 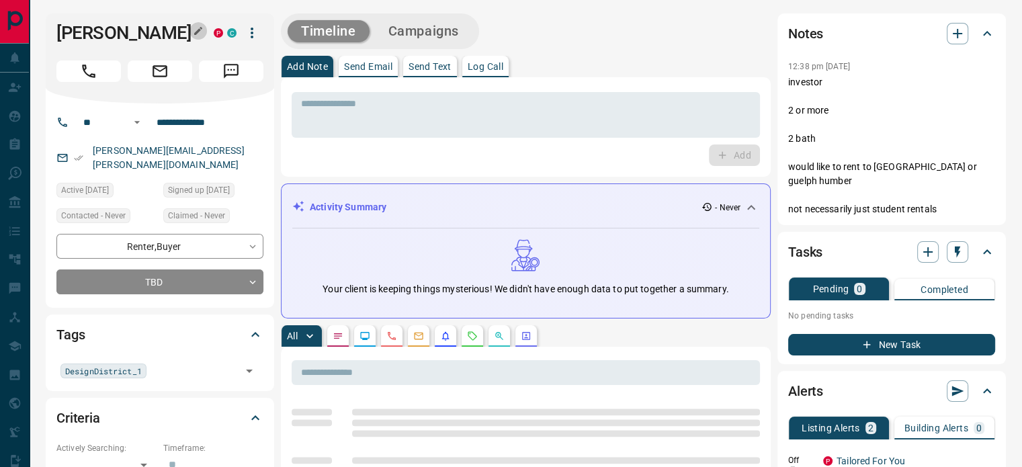 I want to click on p: All, so click(x=292, y=336).